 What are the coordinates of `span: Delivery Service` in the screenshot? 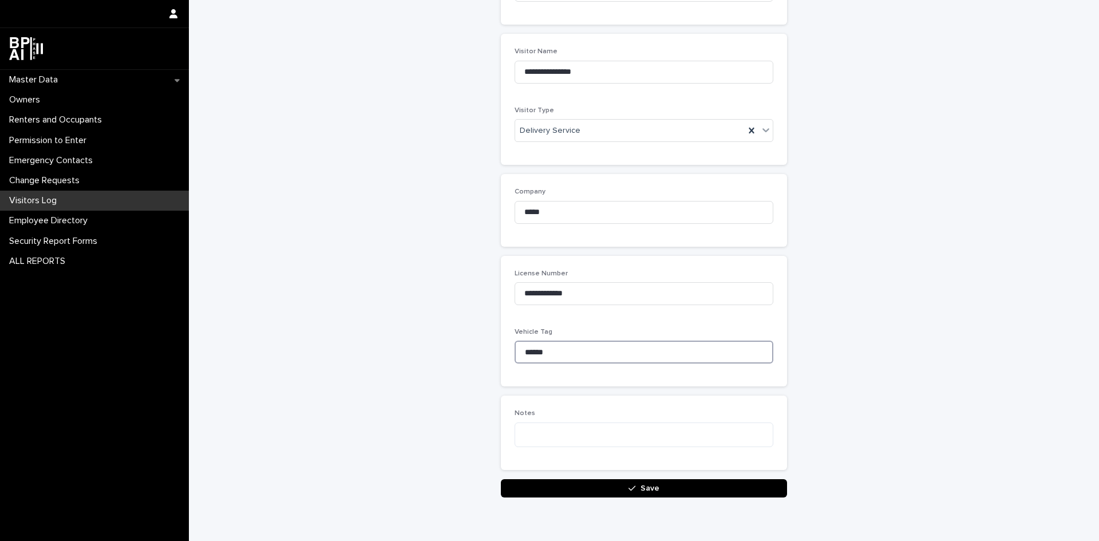 It's located at (550, 130).